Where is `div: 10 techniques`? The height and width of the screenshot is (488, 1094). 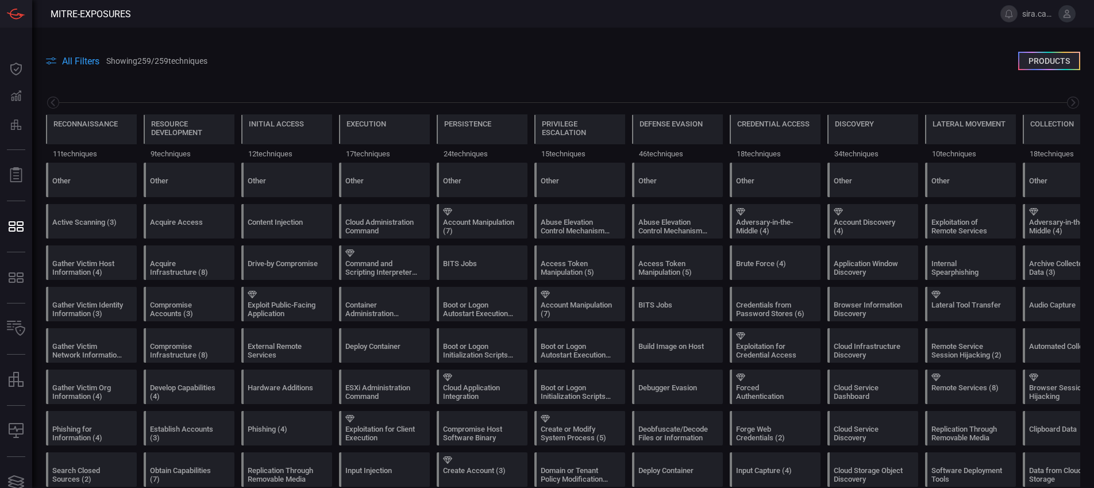
div: 10 techniques is located at coordinates (970, 153).